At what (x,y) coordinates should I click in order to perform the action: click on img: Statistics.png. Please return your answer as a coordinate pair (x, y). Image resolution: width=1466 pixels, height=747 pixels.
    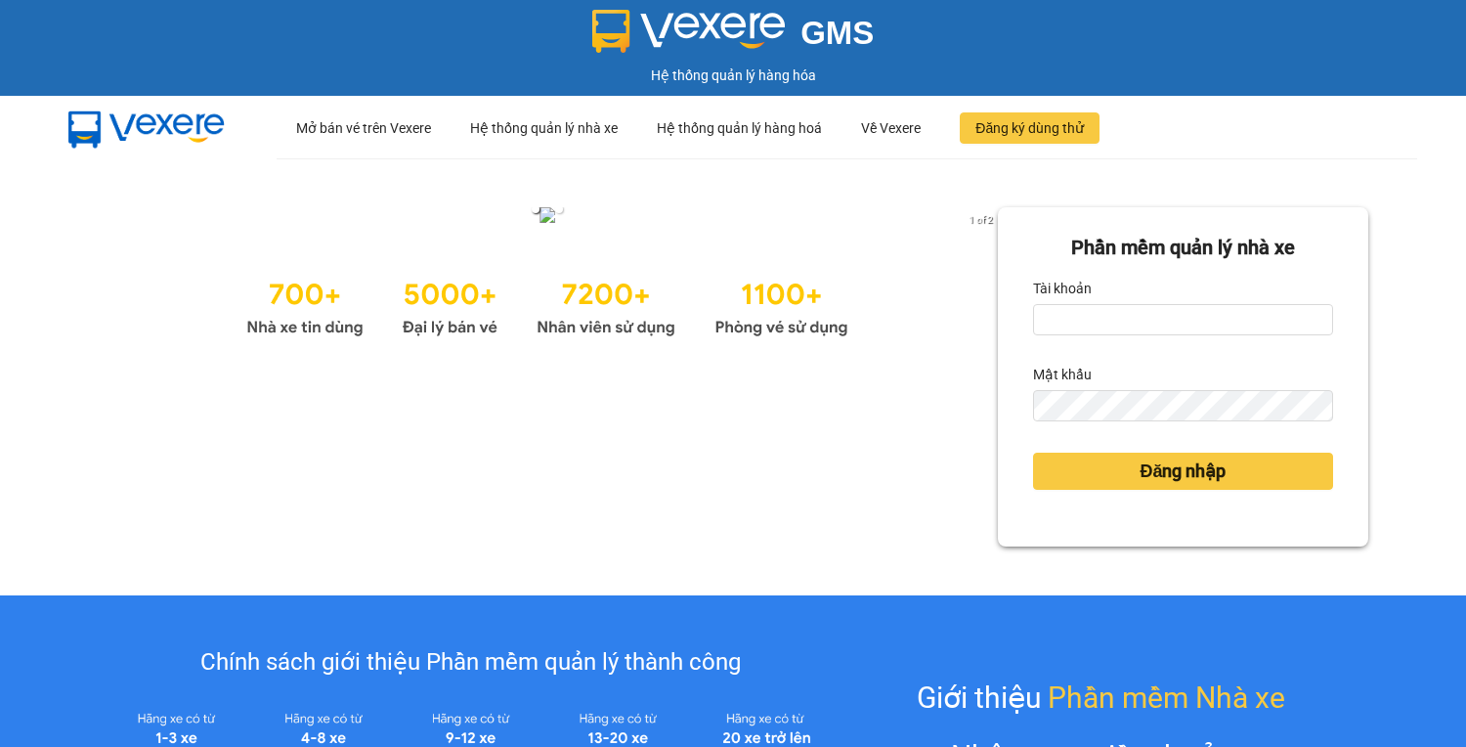
    Looking at the image, I should click on (547, 305).